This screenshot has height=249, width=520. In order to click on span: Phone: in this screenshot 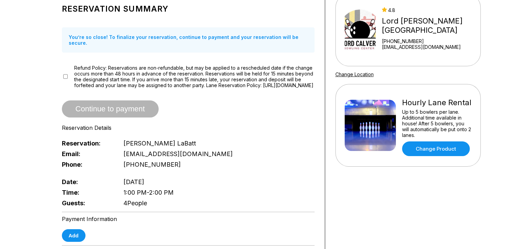, I will do `click(87, 164)`.